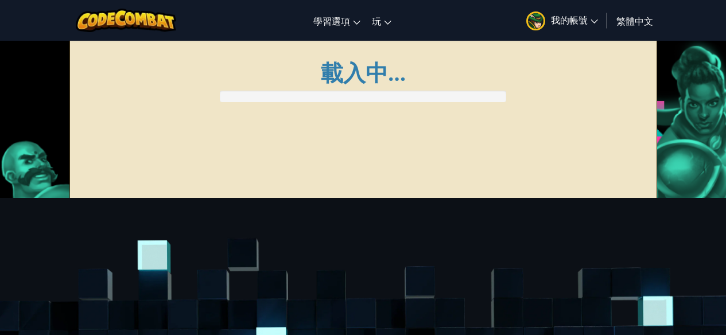  What do you see at coordinates (337, 21) in the screenshot?
I see `a: 學習選項` at bounding box center [337, 21].